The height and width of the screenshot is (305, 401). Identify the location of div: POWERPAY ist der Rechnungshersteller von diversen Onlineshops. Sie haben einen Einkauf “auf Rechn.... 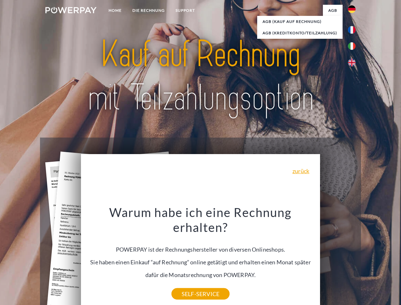
(201, 249).